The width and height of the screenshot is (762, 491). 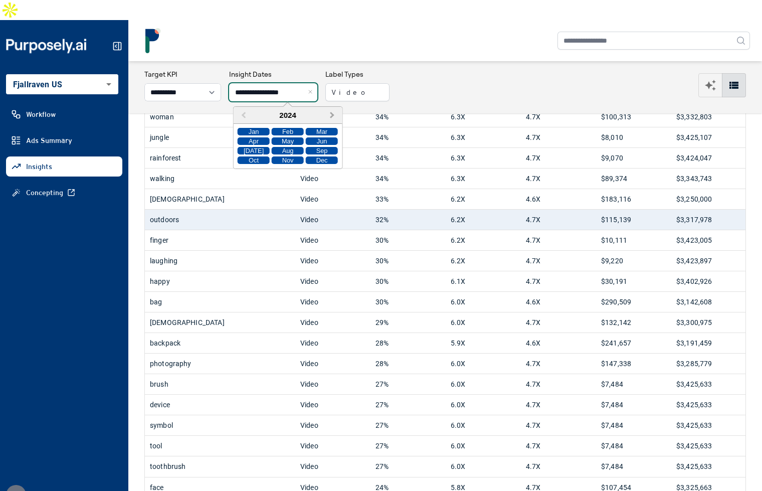 I want to click on h3: Target KPI, so click(x=183, y=74).